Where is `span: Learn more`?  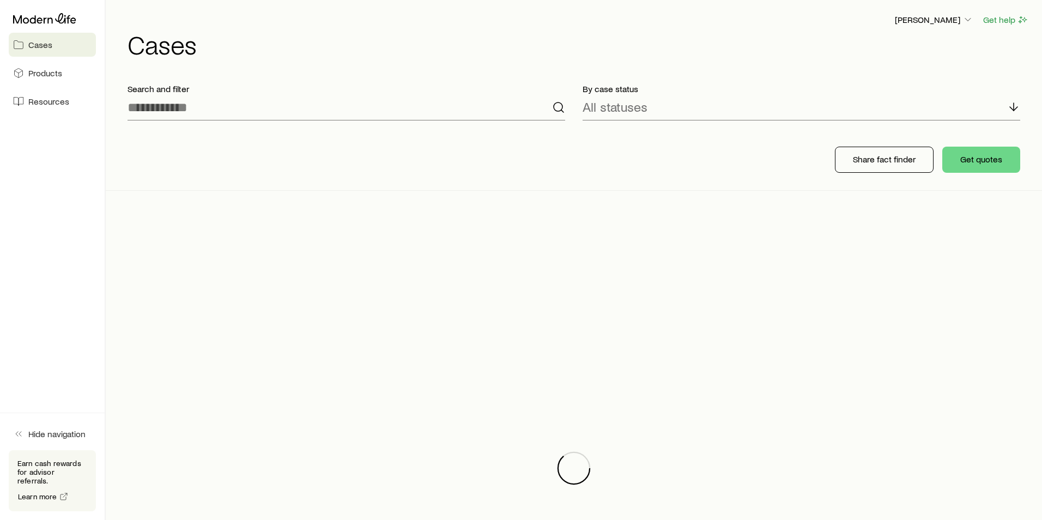
span: Learn more is located at coordinates (38, 497).